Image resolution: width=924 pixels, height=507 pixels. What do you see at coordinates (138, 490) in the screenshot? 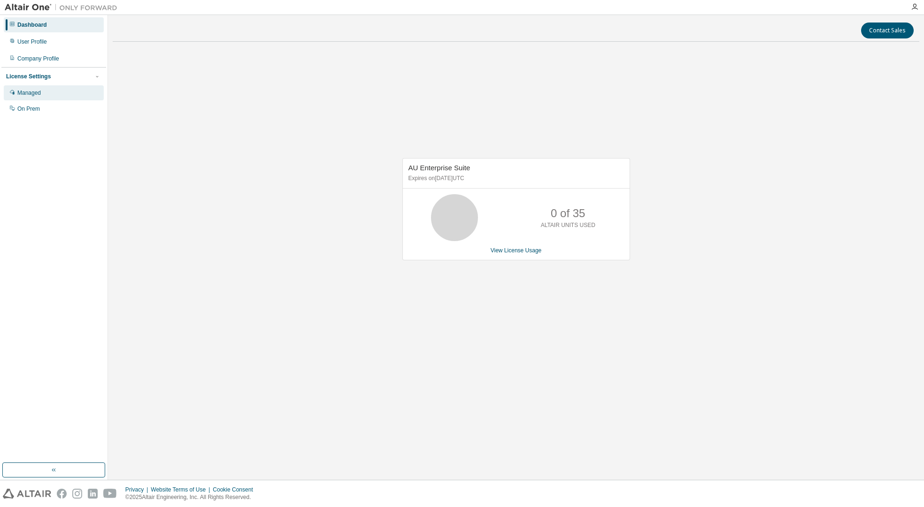
I see `div: Privacy` at bounding box center [138, 490].